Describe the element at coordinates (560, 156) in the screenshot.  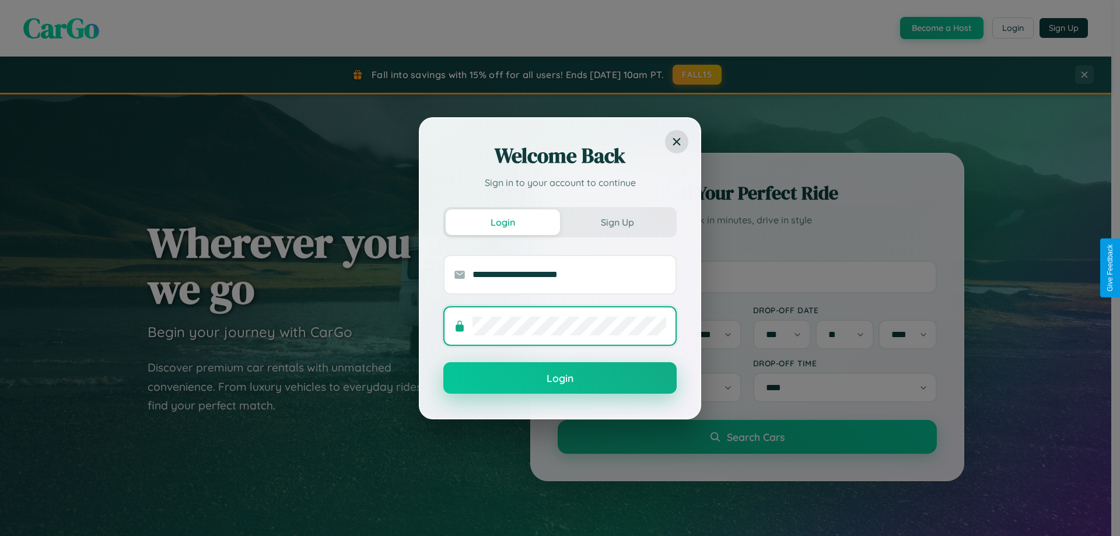
I see `h2: Welcome Back` at that location.